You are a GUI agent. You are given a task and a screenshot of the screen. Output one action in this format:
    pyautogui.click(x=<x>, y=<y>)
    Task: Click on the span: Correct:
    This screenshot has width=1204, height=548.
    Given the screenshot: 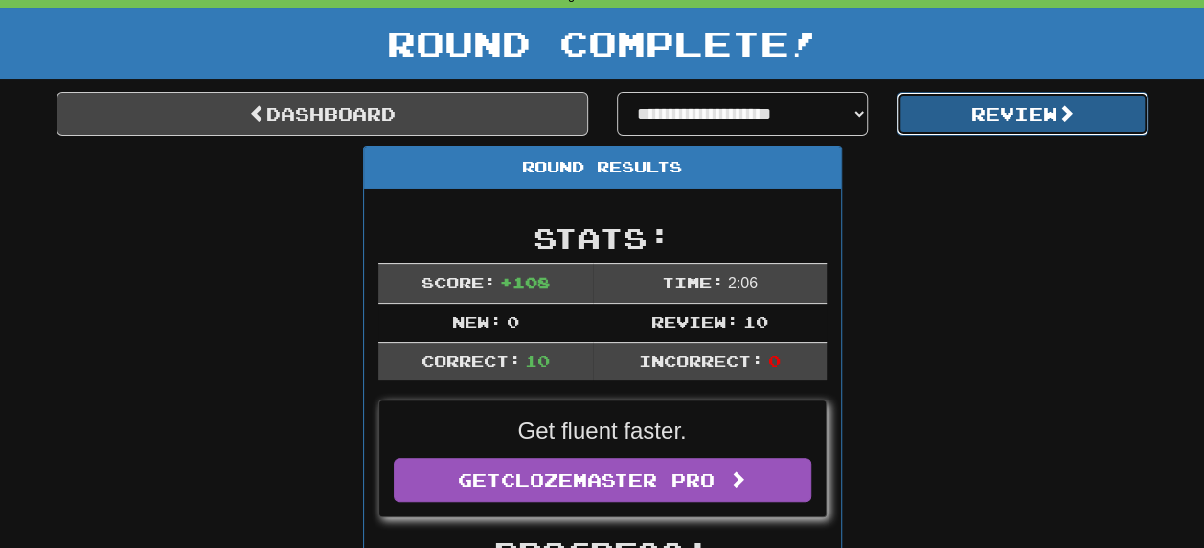 What is the action you would take?
    pyautogui.click(x=470, y=360)
    